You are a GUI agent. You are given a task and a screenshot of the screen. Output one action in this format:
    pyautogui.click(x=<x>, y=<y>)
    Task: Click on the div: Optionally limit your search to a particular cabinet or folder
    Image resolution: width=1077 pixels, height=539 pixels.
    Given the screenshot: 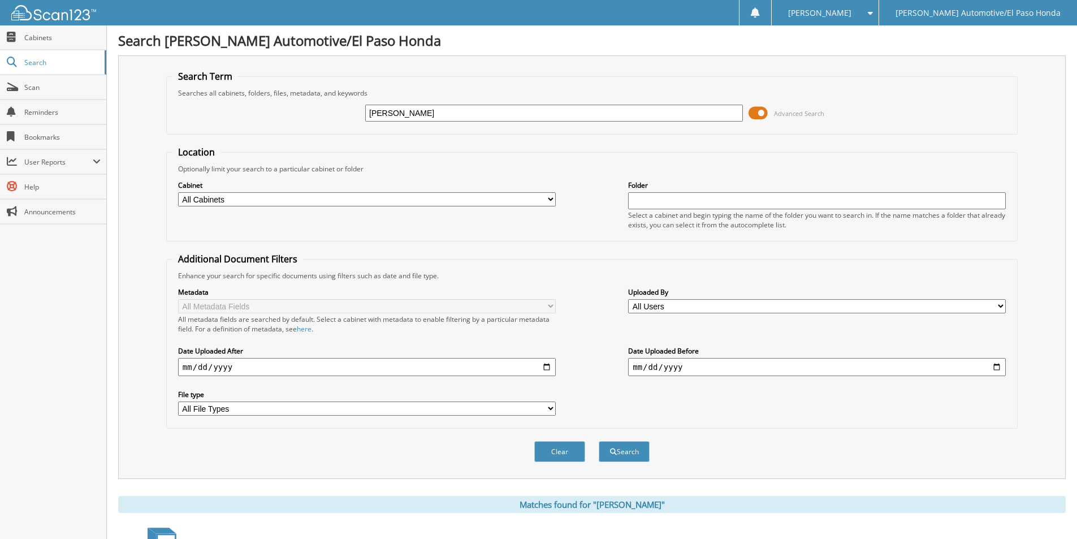 What is the action you would take?
    pyautogui.click(x=592, y=168)
    